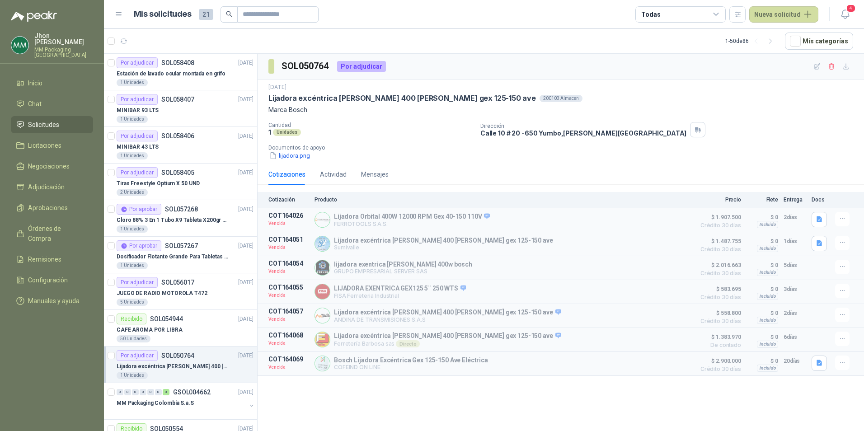  Describe the element at coordinates (287, 175) in the screenshot. I see `div: Cotizaciones` at that location.